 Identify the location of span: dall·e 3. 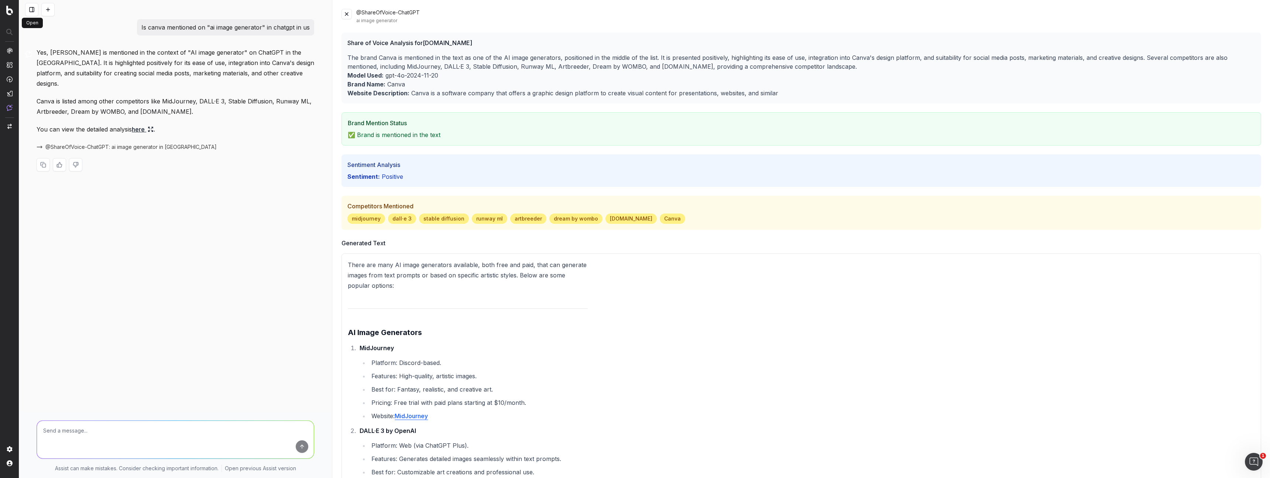
(402, 219).